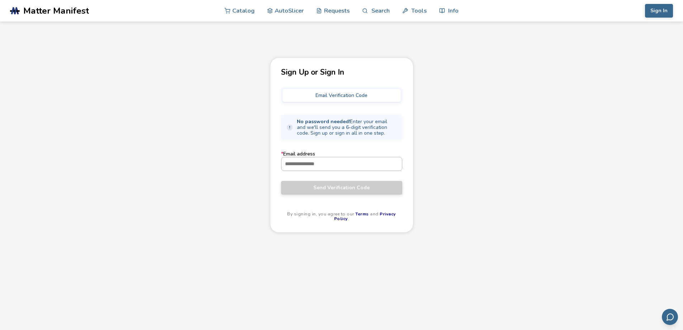  Describe the element at coordinates (342, 95) in the screenshot. I see `button: Email Verification Code` at that location.